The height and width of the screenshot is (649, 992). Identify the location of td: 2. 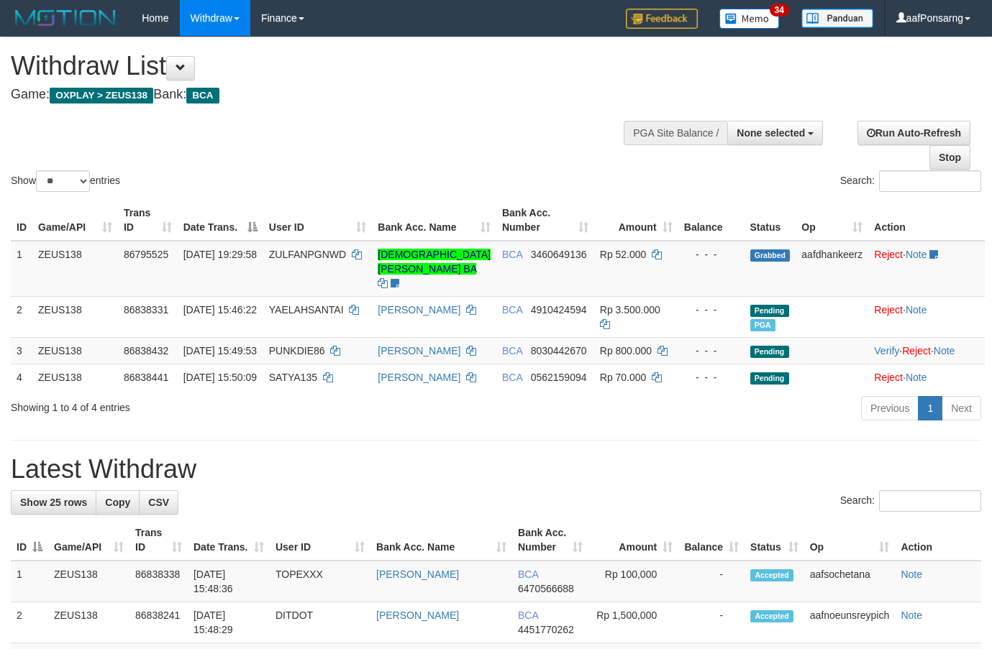
(29, 623).